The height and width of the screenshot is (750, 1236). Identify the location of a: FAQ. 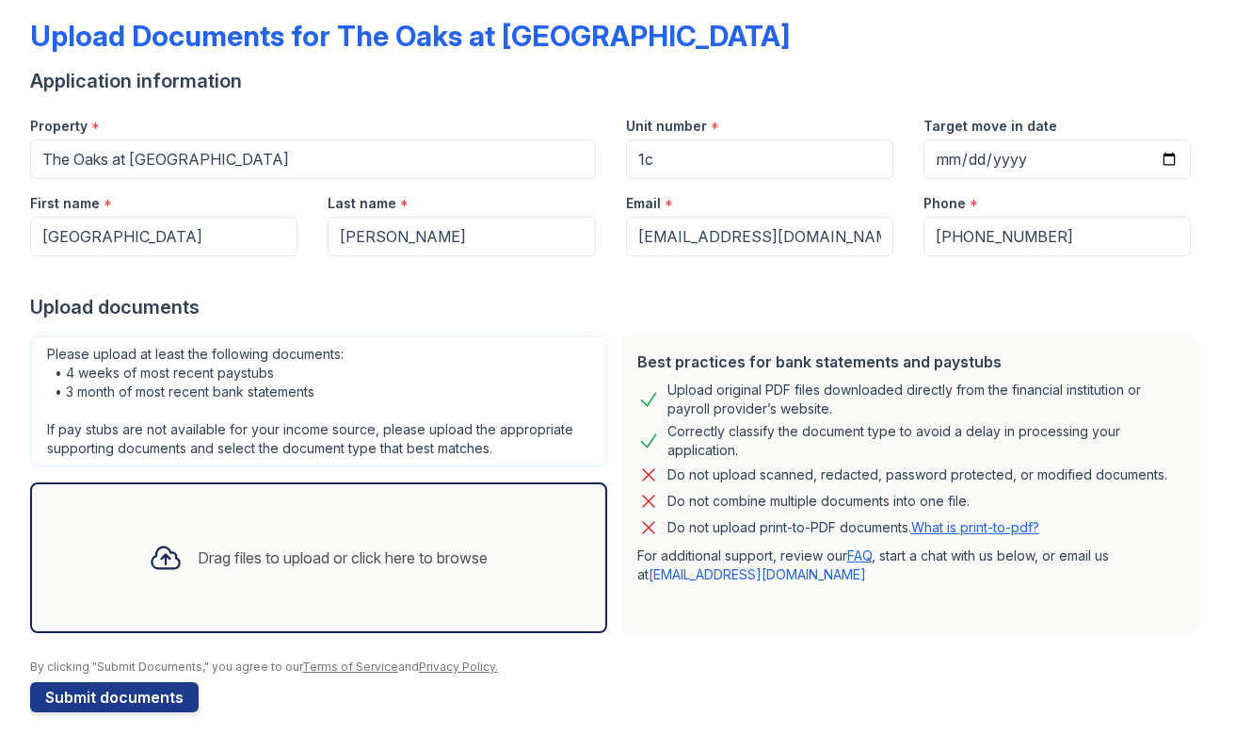
(860, 555).